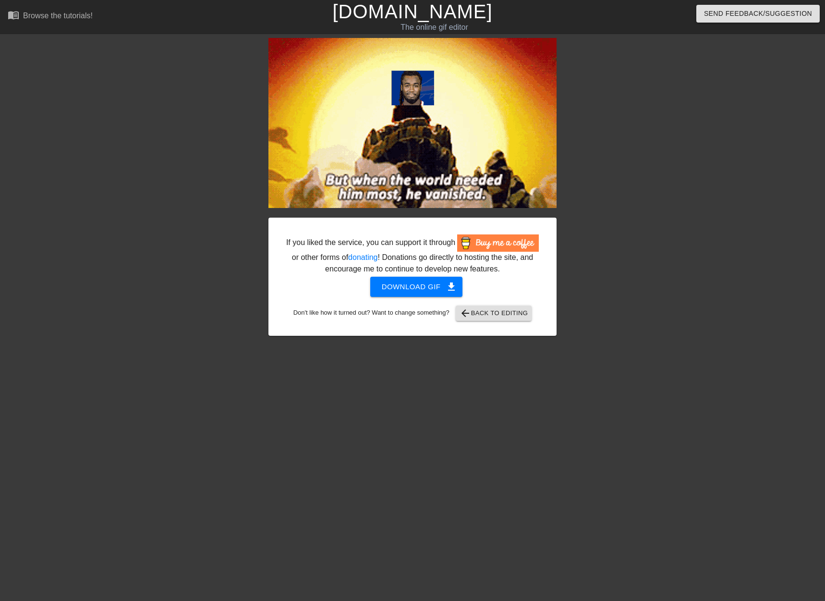 The image size is (825, 601). I want to click on button: Download gif, so click(416, 287).